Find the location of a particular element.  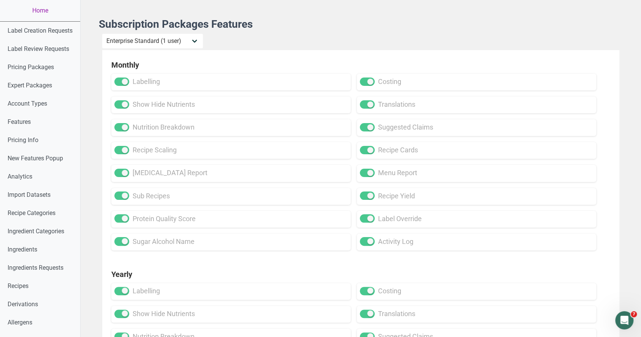

h2: Monthly is located at coordinates (360, 65).